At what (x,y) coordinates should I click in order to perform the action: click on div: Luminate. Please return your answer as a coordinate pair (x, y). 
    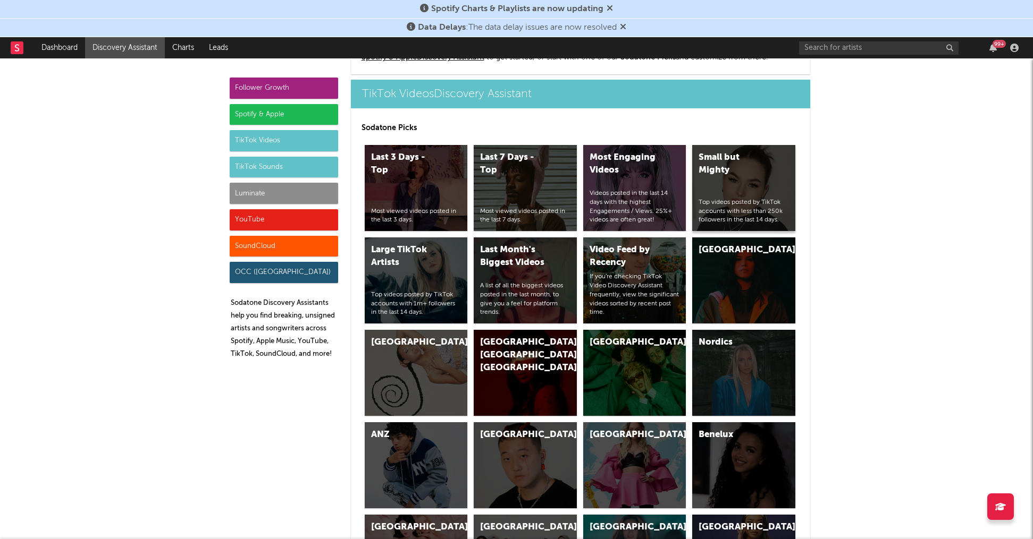
    Looking at the image, I should click on (284, 193).